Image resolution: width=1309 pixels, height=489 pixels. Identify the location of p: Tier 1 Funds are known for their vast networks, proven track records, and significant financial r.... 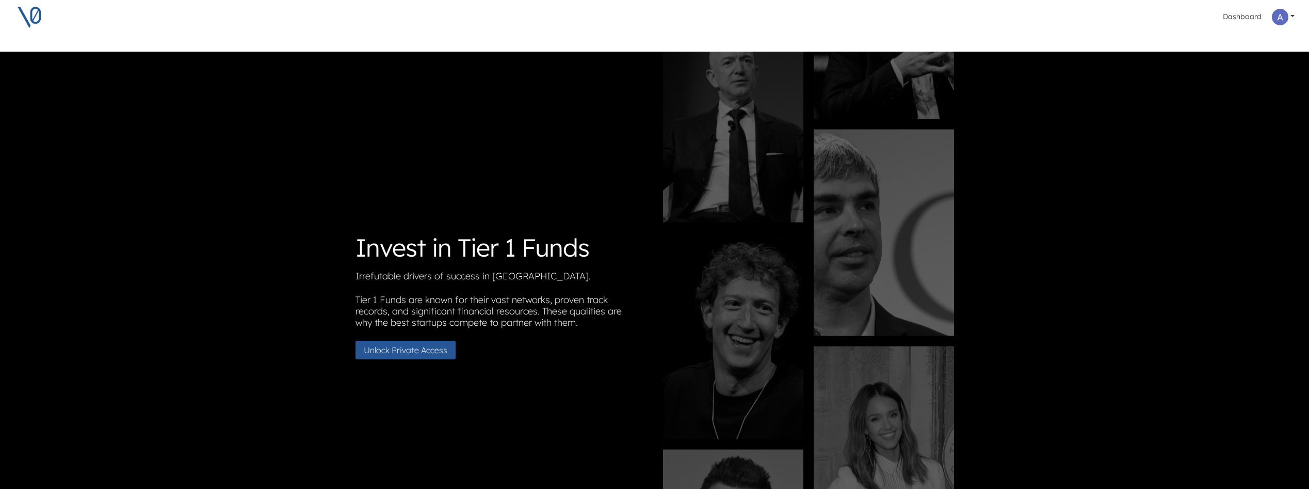
(501, 313).